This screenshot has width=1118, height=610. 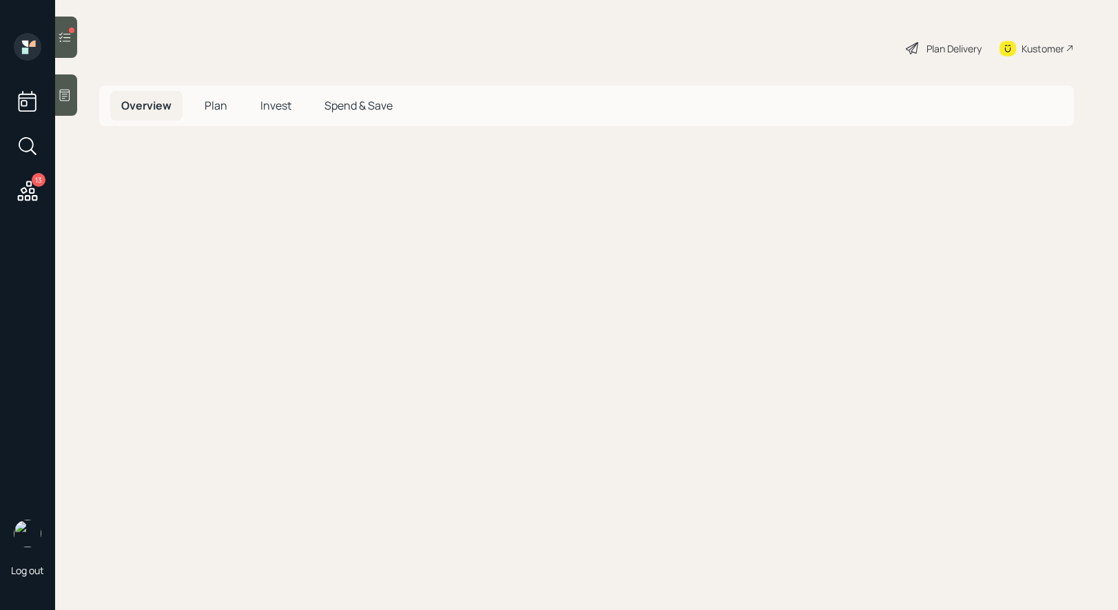 I want to click on div: 13, so click(x=39, y=180).